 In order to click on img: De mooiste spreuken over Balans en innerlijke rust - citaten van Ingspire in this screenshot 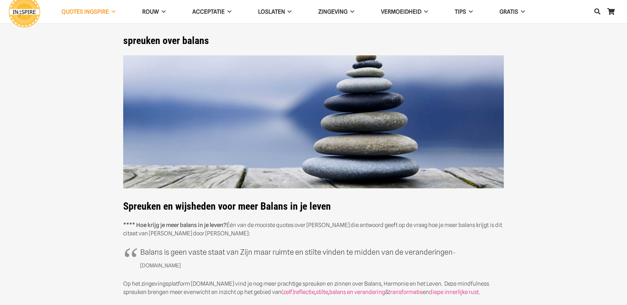, I will do `click(313, 122)`.